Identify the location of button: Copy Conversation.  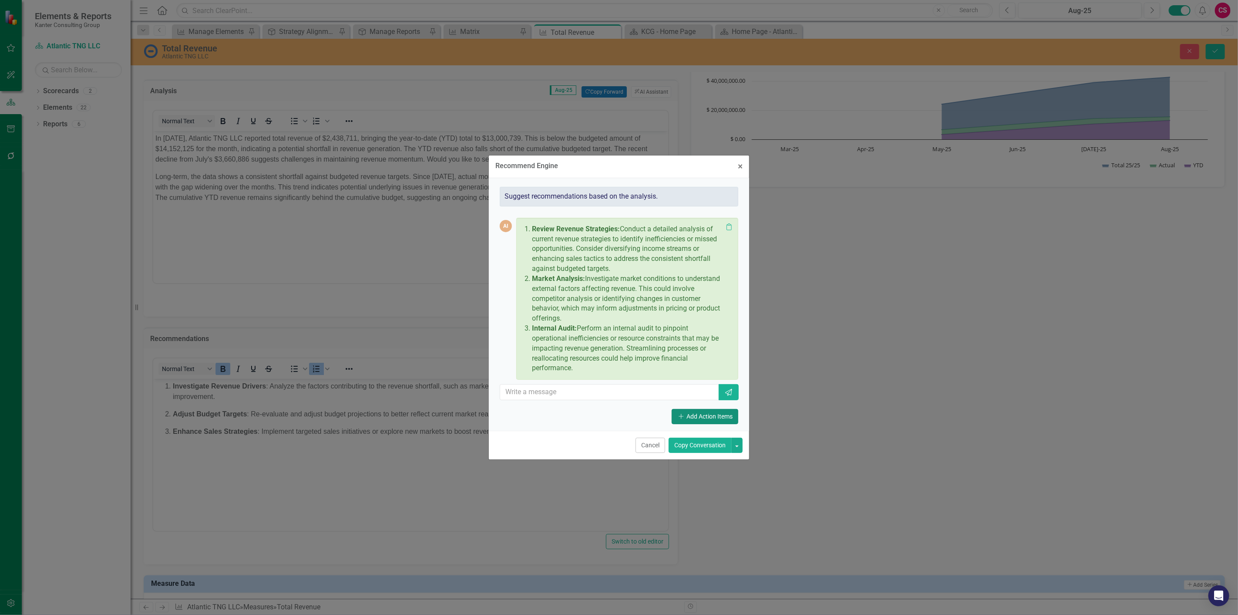
(700, 445).